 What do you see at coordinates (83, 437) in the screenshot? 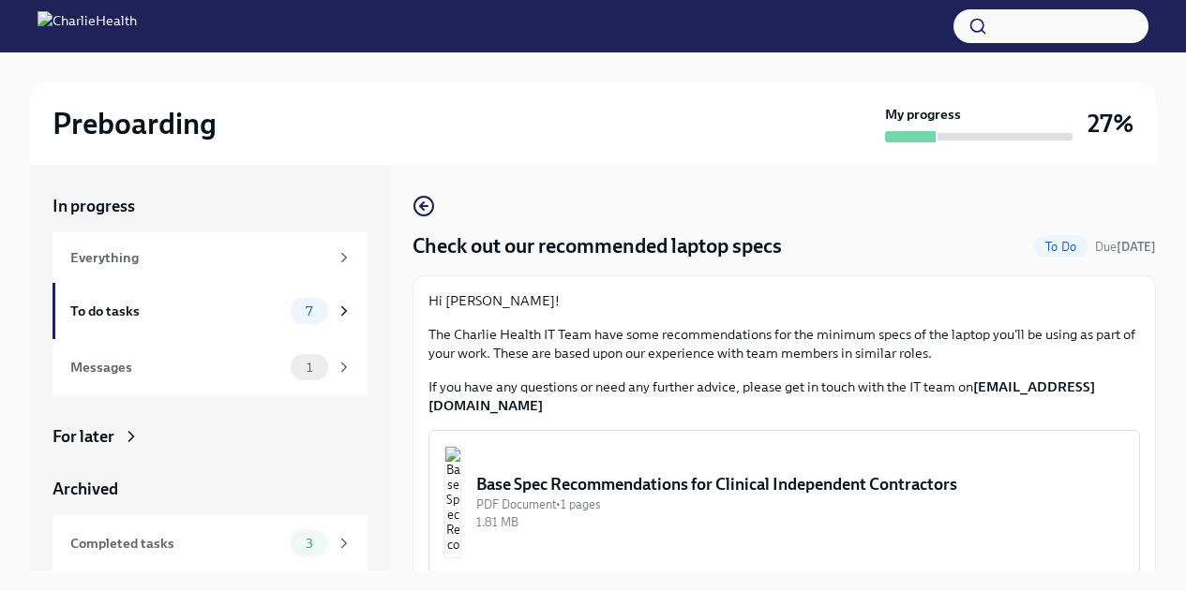
I see `div: For later` at bounding box center [83, 437].